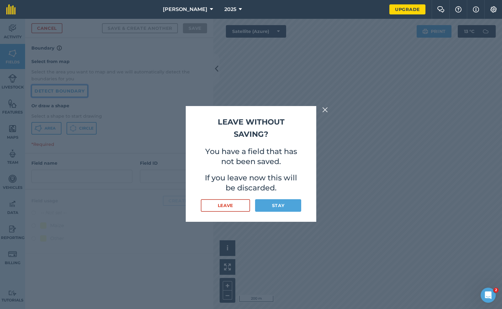  What do you see at coordinates (407, 9) in the screenshot?
I see `a: Upgrade` at bounding box center [407, 9].